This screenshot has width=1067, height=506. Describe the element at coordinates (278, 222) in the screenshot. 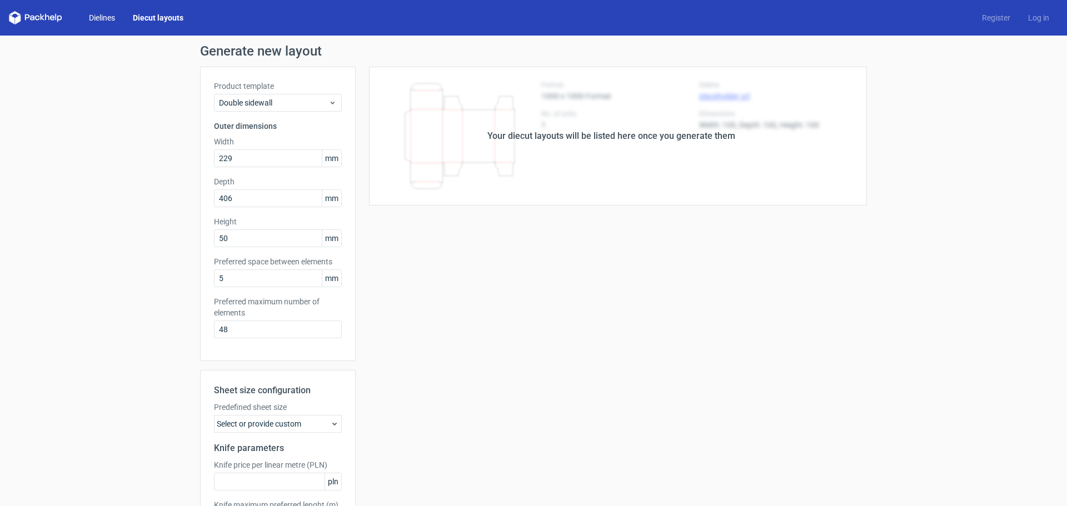

I see `label: Height` at that location.